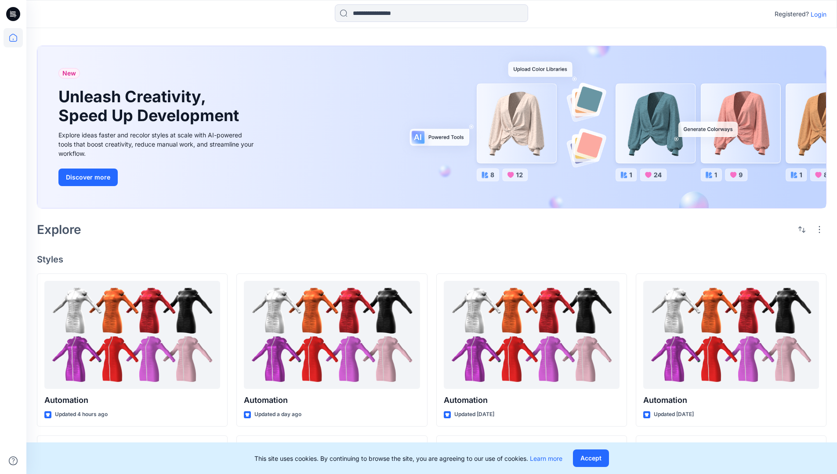 The height and width of the screenshot is (474, 837). What do you see at coordinates (819, 14) in the screenshot?
I see `p: Login` at bounding box center [819, 14].